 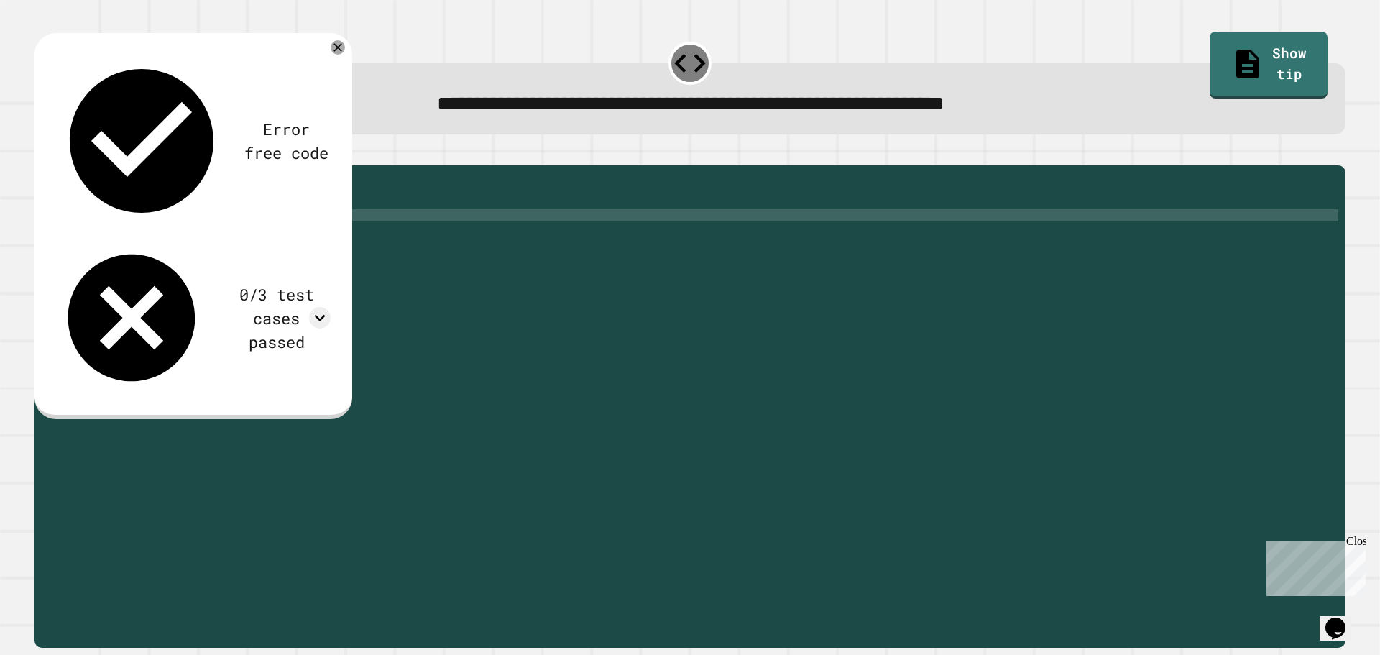 I want to click on a: Show tip, so click(x=1267, y=65).